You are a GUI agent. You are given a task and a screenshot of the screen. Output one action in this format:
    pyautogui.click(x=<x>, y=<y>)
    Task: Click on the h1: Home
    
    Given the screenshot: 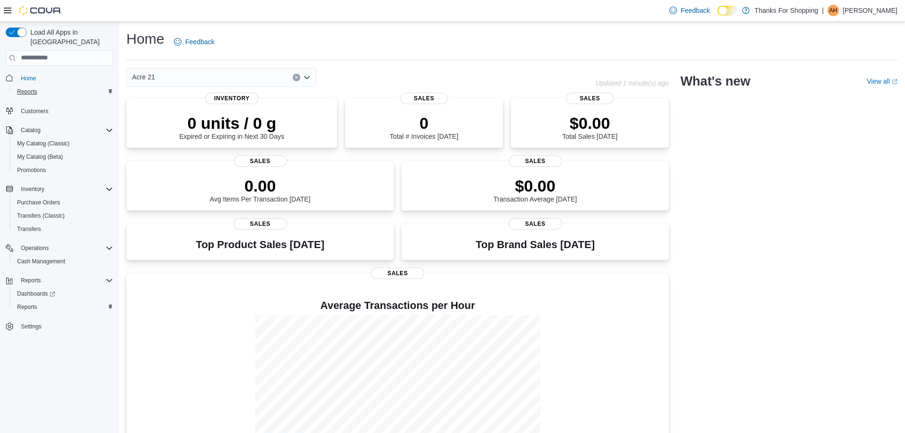 What is the action you would take?
    pyautogui.click(x=145, y=39)
    